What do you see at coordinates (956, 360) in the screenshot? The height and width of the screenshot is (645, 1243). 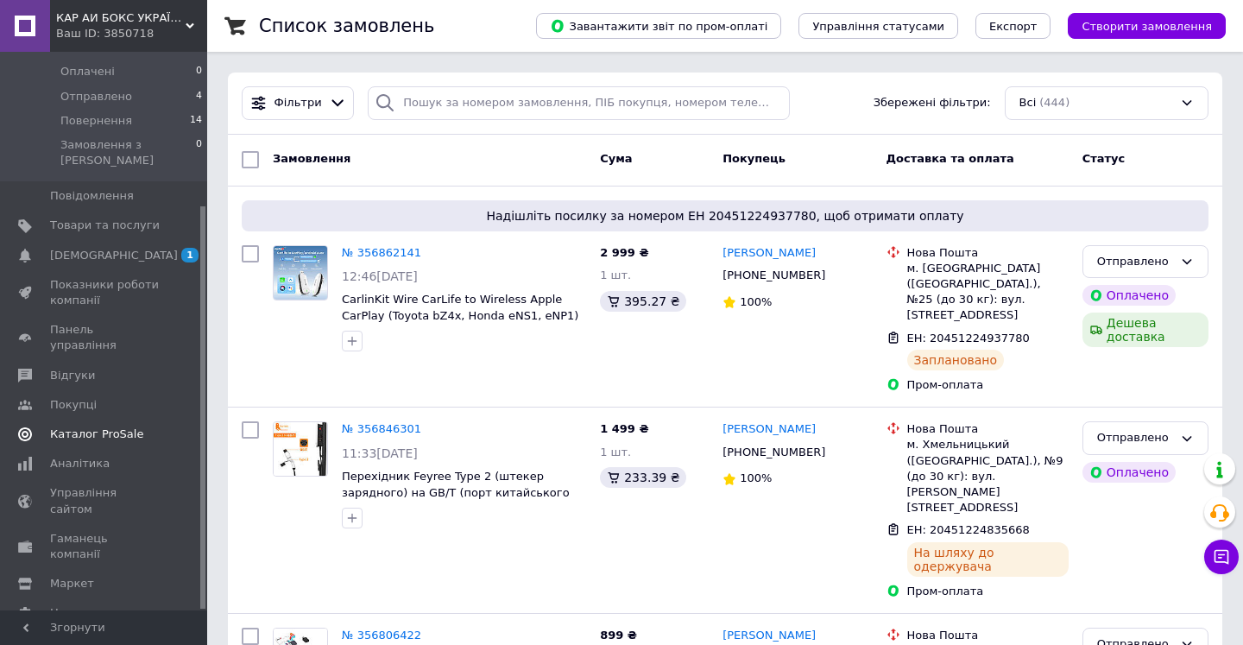 I see `div: Заплановано` at bounding box center [956, 360].